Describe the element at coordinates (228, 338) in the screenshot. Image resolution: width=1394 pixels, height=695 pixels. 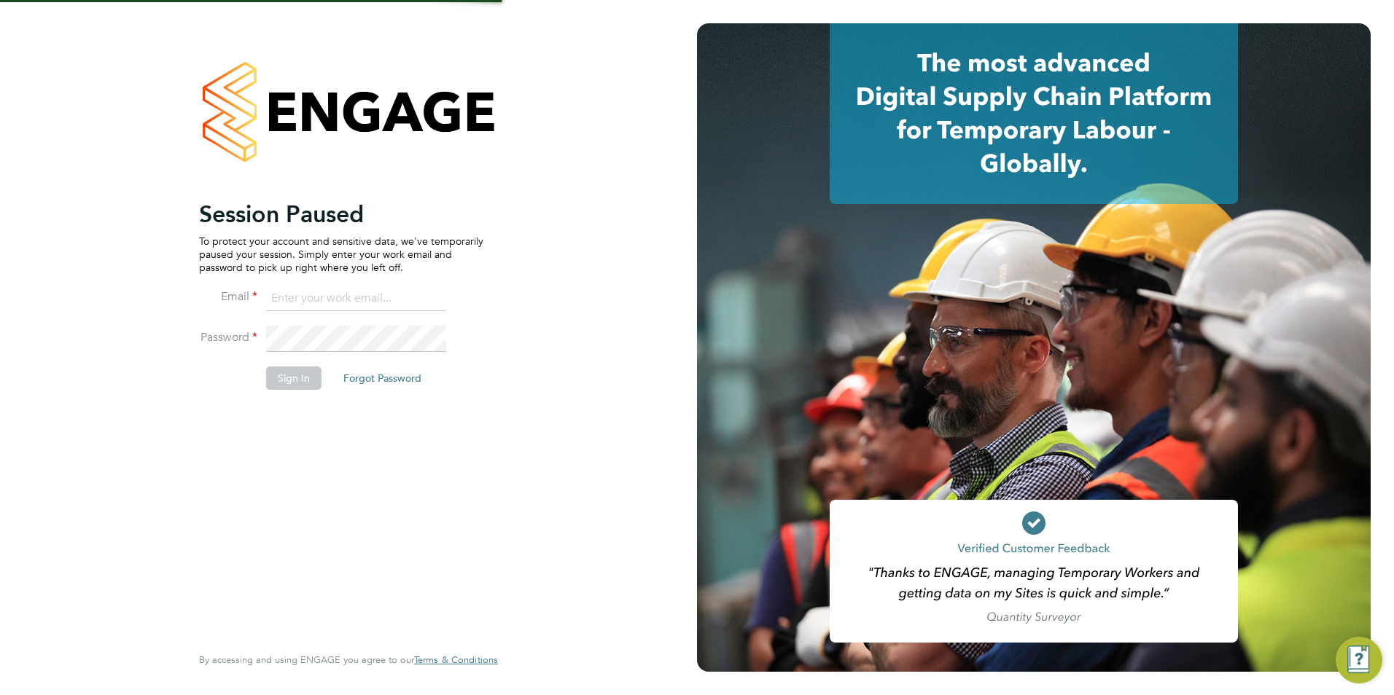
I see `label: Password` at that location.